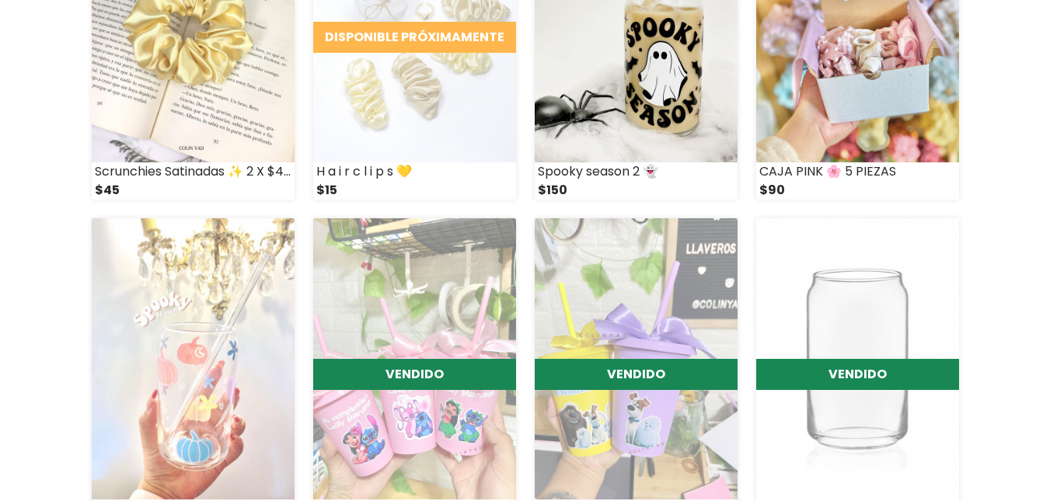  I want to click on img: small_1665079355898.jpg, so click(193, 359).